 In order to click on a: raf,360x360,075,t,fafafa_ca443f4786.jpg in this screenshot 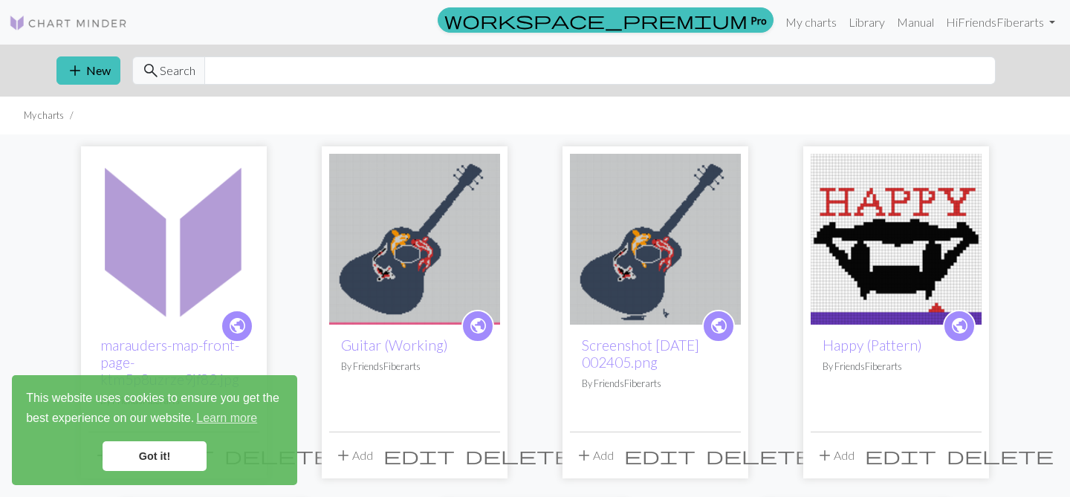, I will do `click(896, 237)`.